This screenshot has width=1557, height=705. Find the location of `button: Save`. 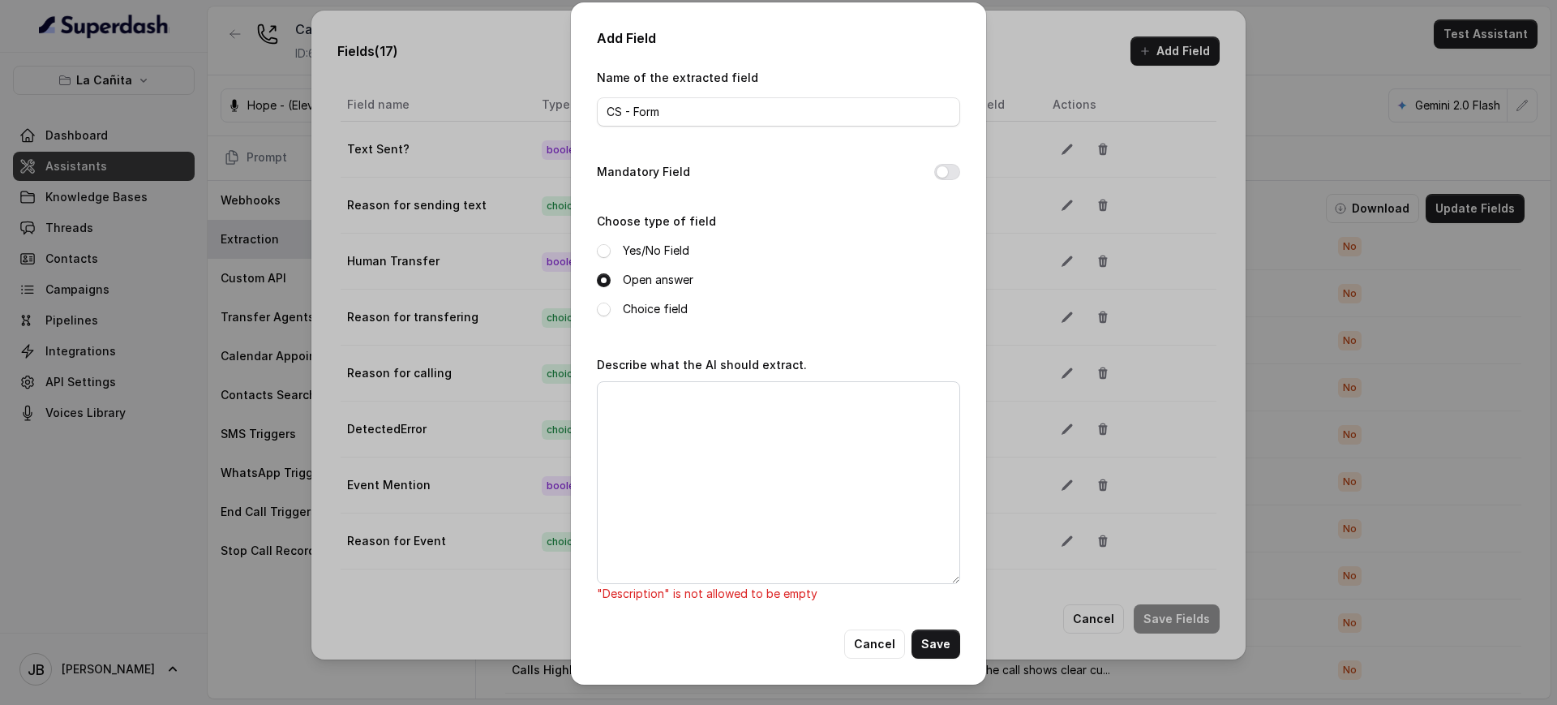

button: Save is located at coordinates (936, 644).